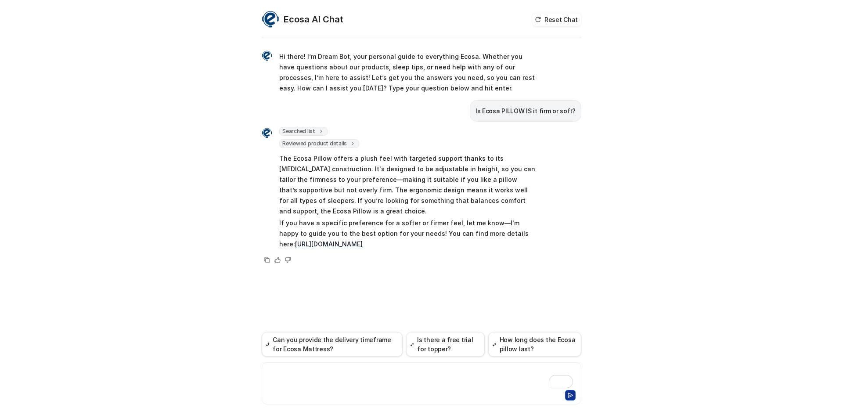 This screenshot has height=415, width=843. Describe the element at coordinates (319, 143) in the screenshot. I see `span: Reviewed product details` at that location.